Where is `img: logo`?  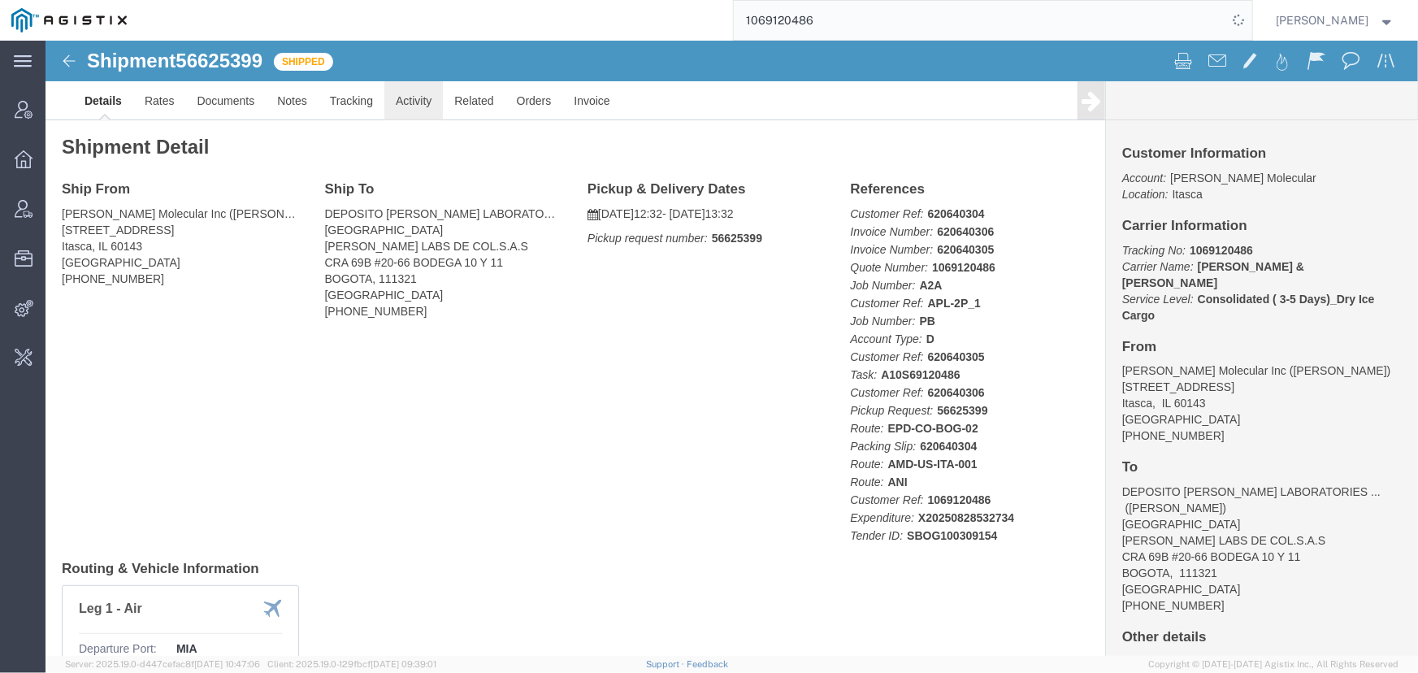 img: logo is located at coordinates (69, 20).